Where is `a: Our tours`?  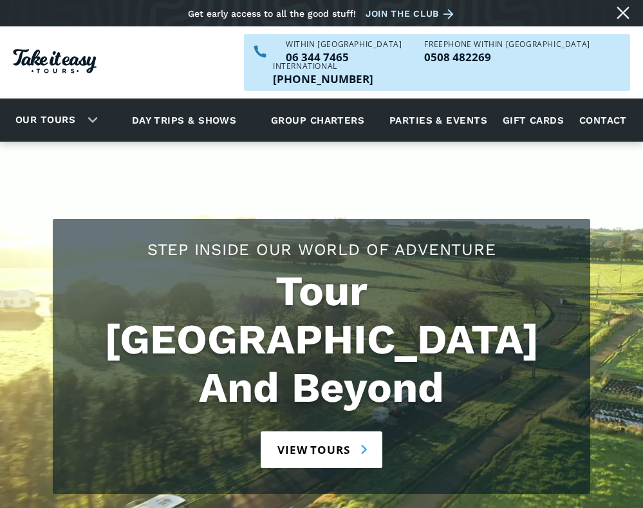 a: Our tours is located at coordinates (45, 120).